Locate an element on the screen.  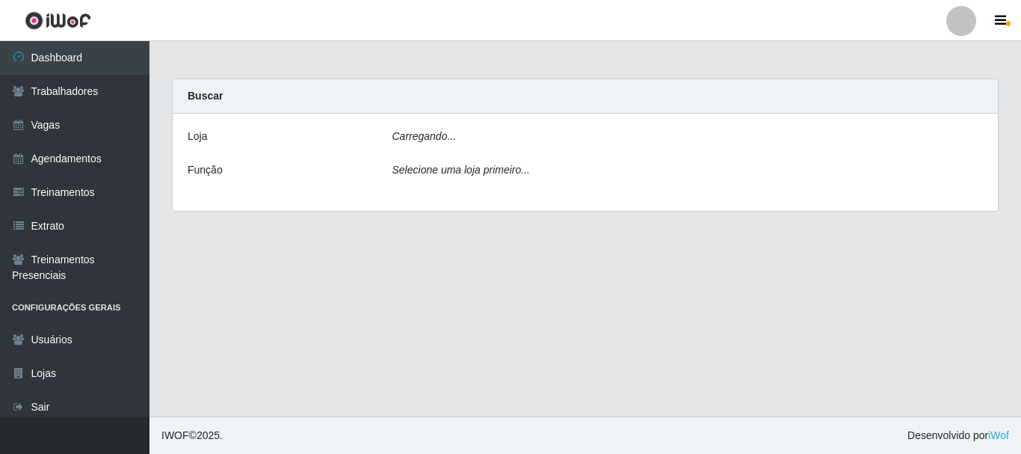
span: © 2025 . is located at coordinates (192, 435).